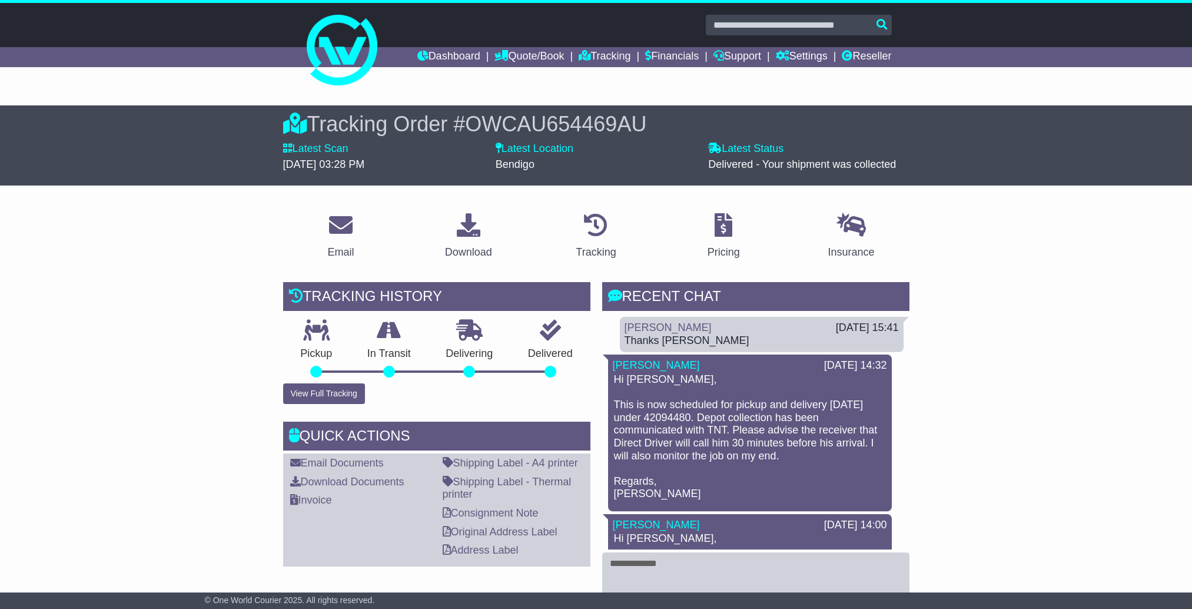  Describe the element at coordinates (556, 124) in the screenshot. I see `span: OWCAU654469AU` at that location.